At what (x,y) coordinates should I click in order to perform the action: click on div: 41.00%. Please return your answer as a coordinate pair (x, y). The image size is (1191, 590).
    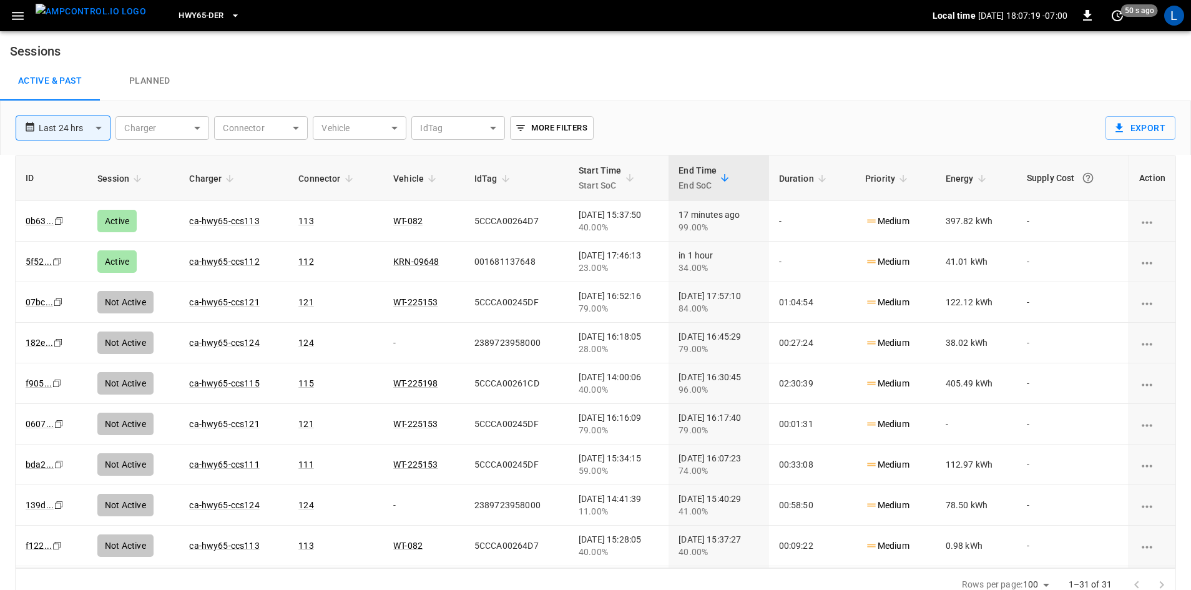
    Looking at the image, I should click on (718, 511).